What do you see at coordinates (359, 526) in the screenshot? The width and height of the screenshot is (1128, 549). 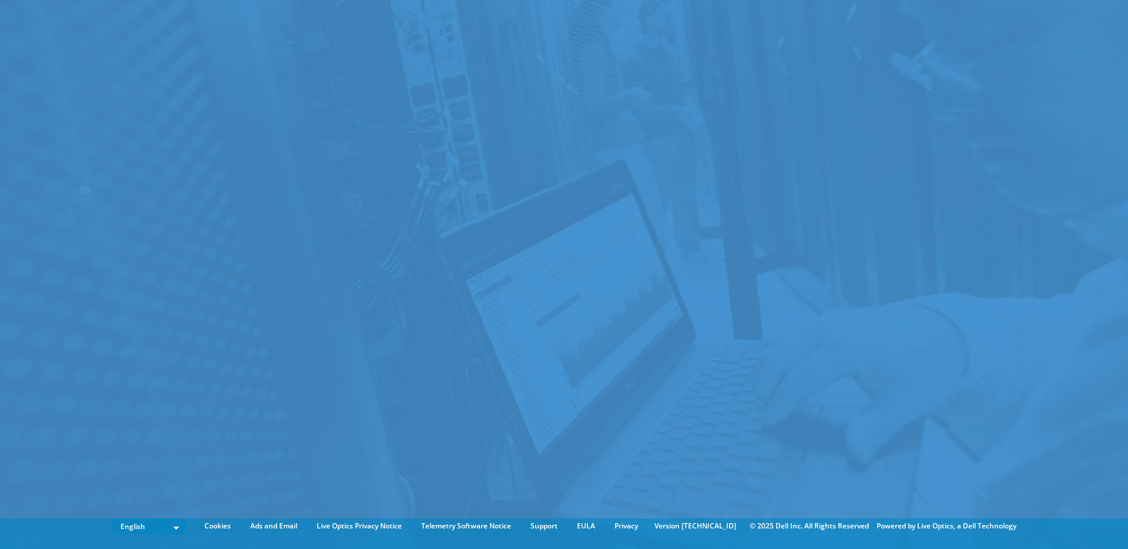 I see `a: Live Optics Privacy Notice` at bounding box center [359, 526].